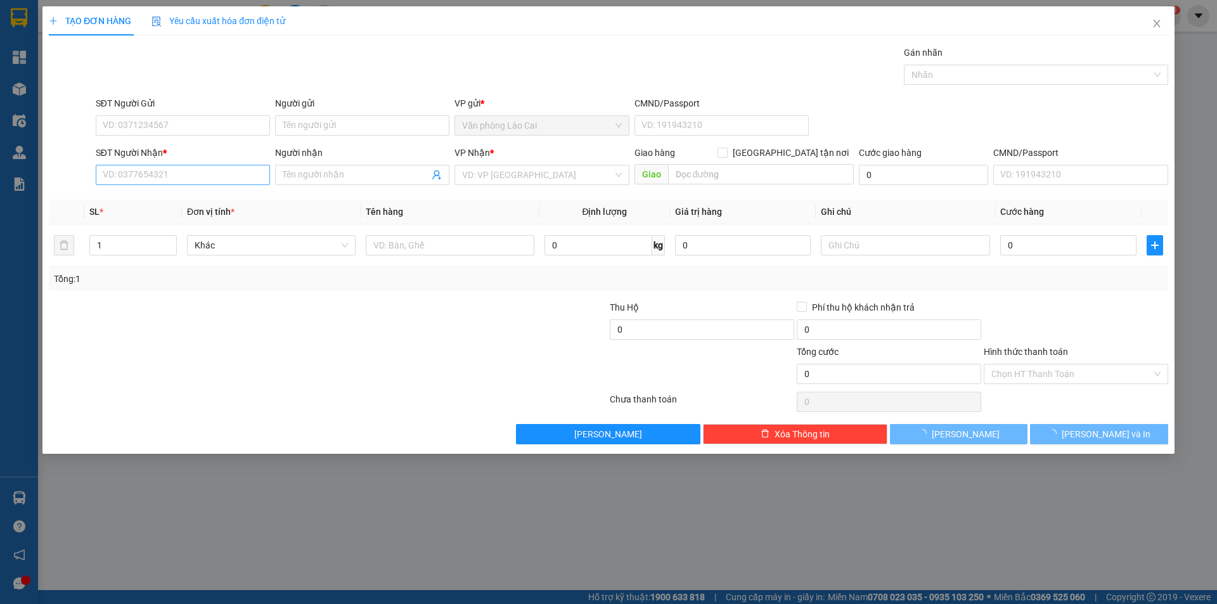  What do you see at coordinates (655, 153) in the screenshot?
I see `span: Giao hàng` at bounding box center [655, 153].